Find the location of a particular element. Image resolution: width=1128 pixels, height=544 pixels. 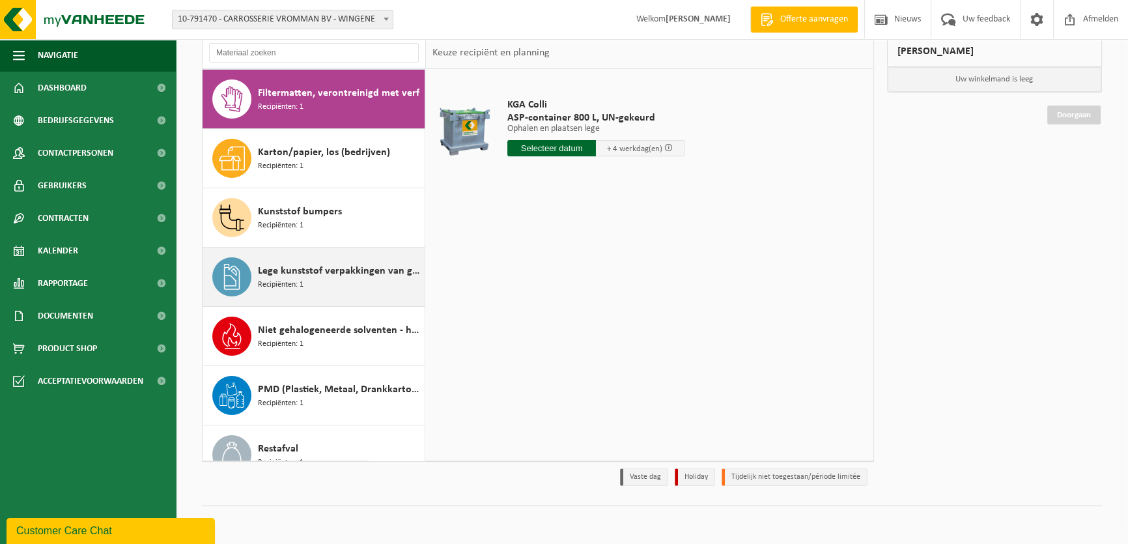

li: Vaste dag is located at coordinates (644, 477).